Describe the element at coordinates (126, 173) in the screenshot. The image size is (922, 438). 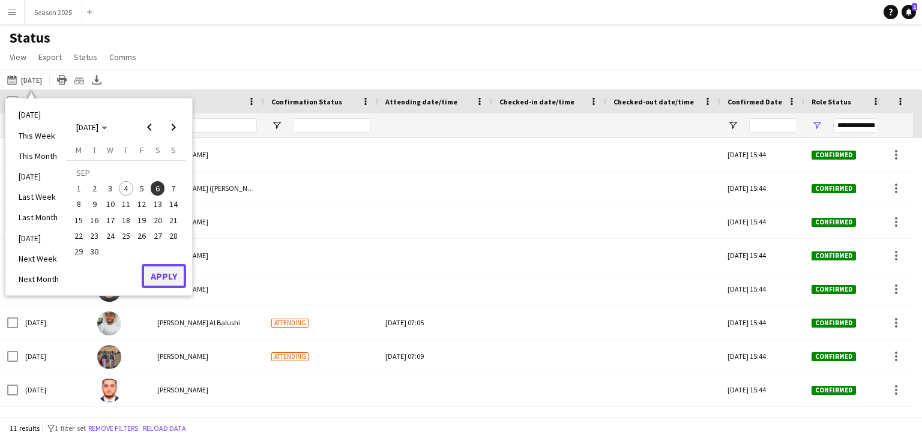
I see `td: SEP` at that location.